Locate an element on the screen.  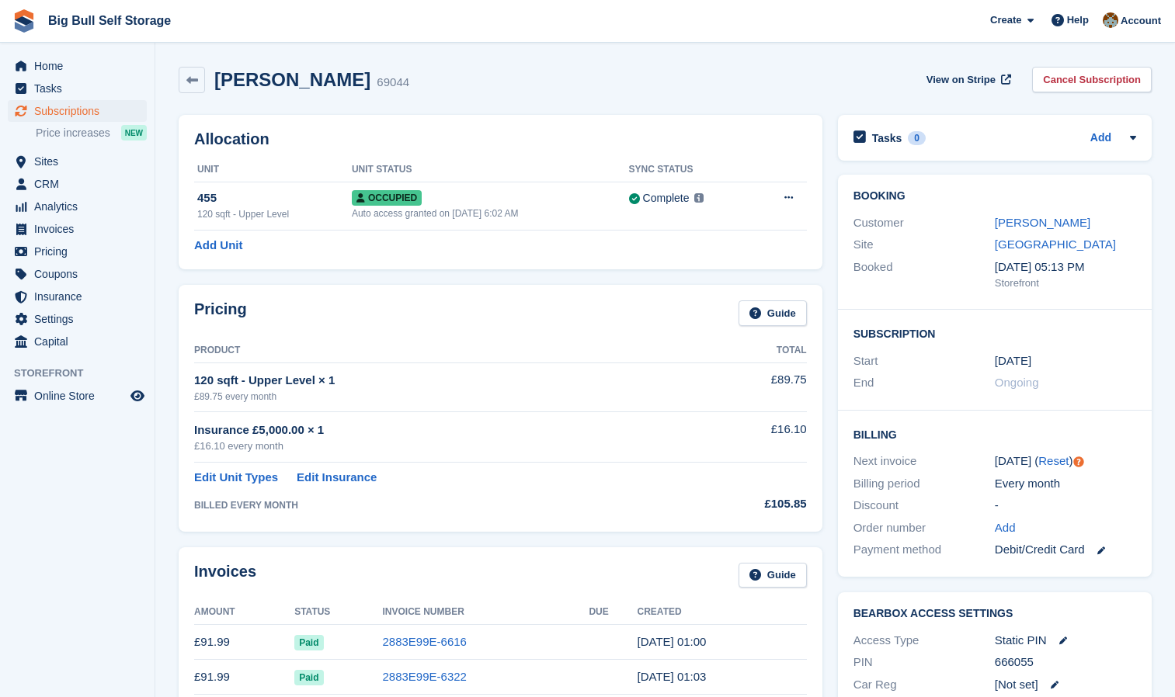
span: Help is located at coordinates (1078, 20).